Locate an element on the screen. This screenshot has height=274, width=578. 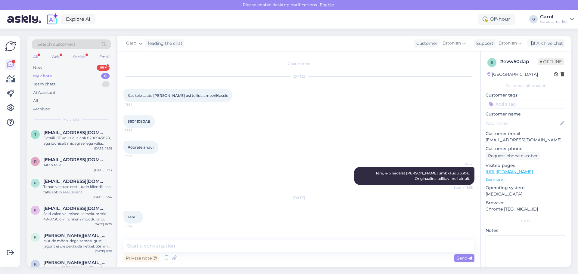
div: Customer is located at coordinates (426, 43).